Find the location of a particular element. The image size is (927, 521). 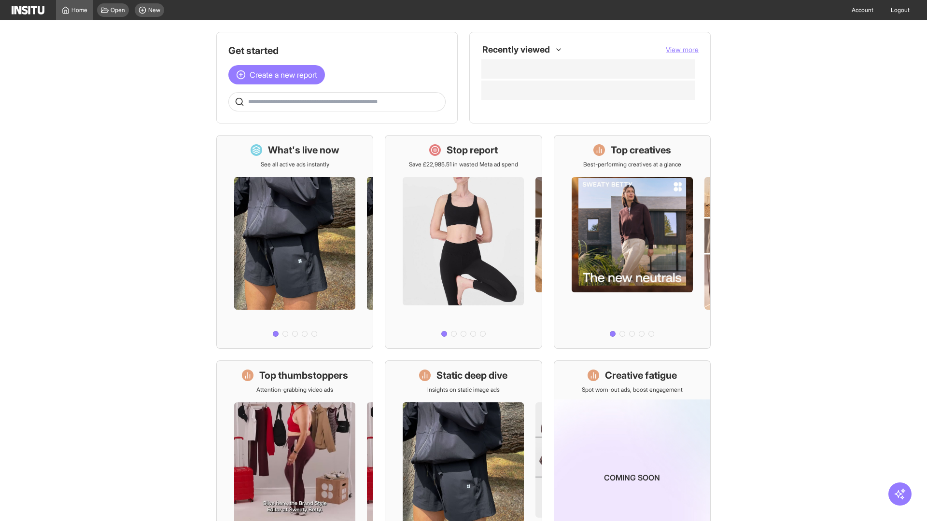

span: New is located at coordinates (154, 10).